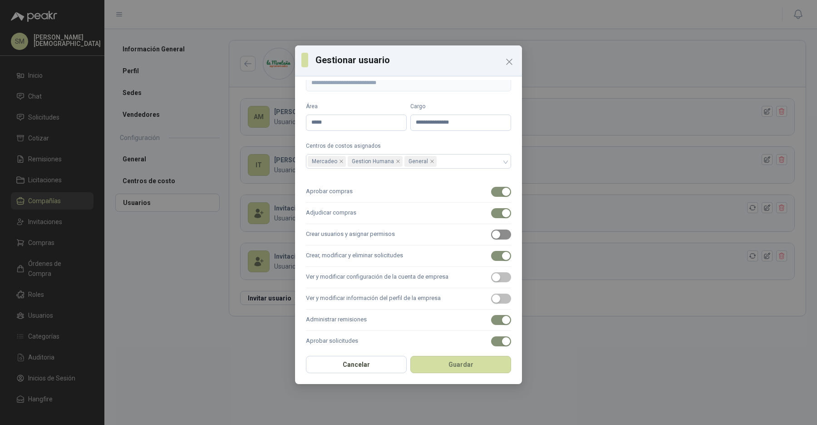  I want to click on button: Aprobar solicitudes, so click(501, 341).